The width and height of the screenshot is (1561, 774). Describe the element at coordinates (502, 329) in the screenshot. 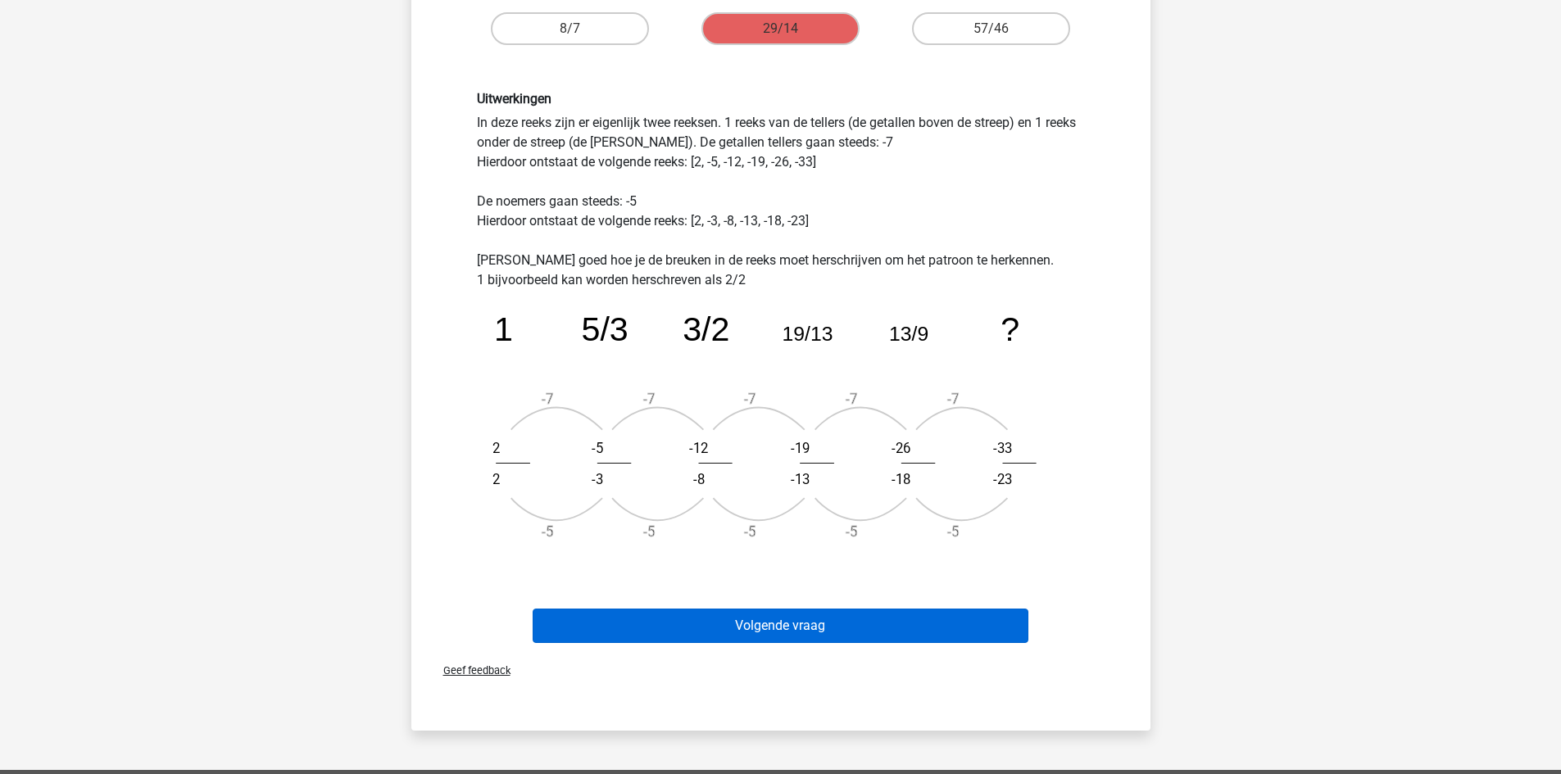

I see `tspan: 1` at that location.